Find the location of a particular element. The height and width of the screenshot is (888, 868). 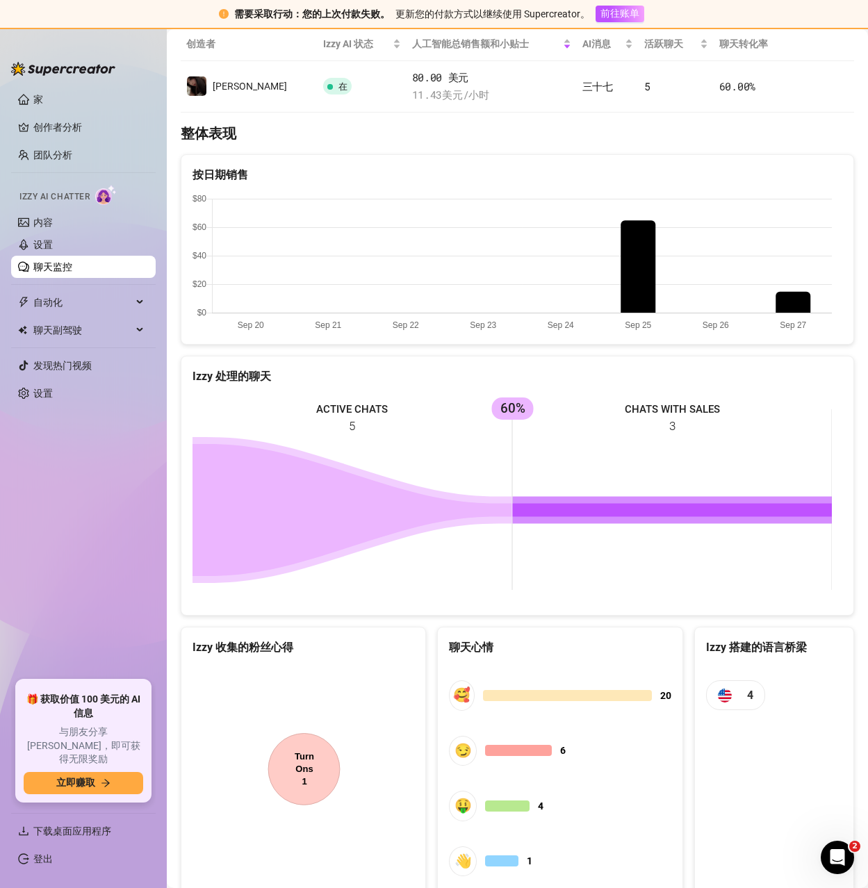

a: 登出 is located at coordinates (43, 859).